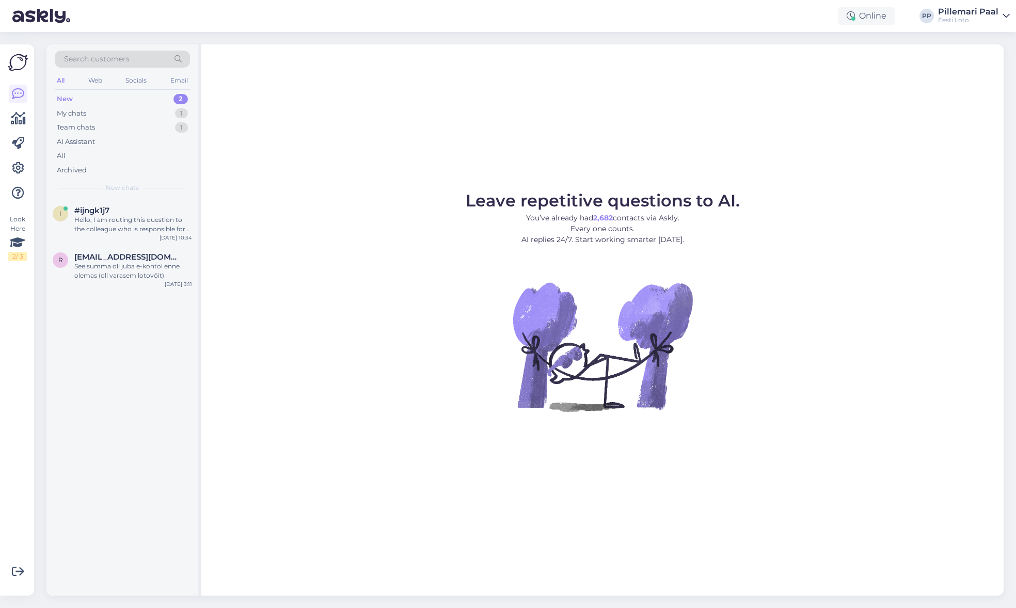 The width and height of the screenshot is (1016, 608). What do you see at coordinates (18, 257) in the screenshot?
I see `div: 2 / 3` at bounding box center [18, 257].